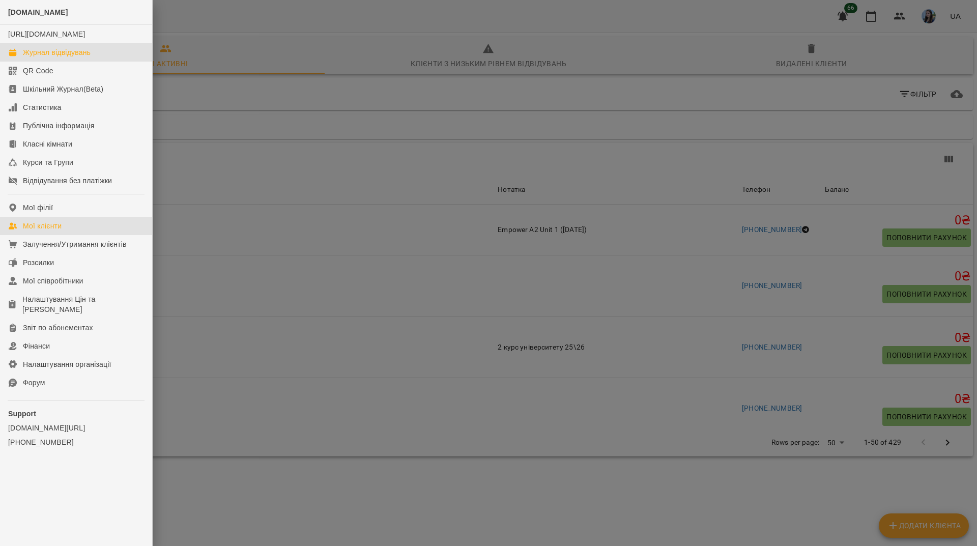 The height and width of the screenshot is (546, 977). Describe the element at coordinates (67, 181) in the screenshot. I see `div: Відвідування без платіжки` at that location.